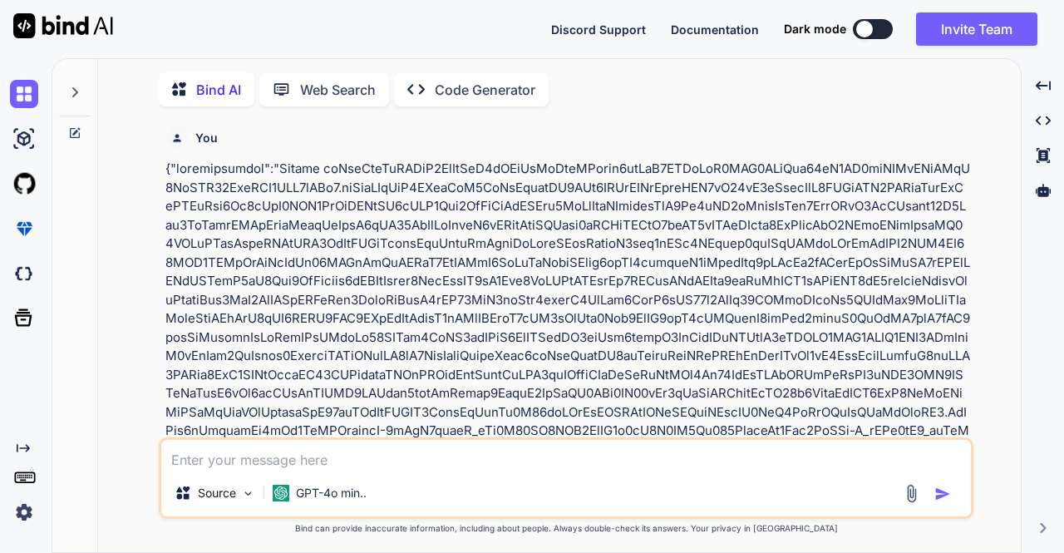  Describe the element at coordinates (566, 528) in the screenshot. I see `p: Bind can provide inaccurate information, including about people. Always double-check its answers....` at that location.